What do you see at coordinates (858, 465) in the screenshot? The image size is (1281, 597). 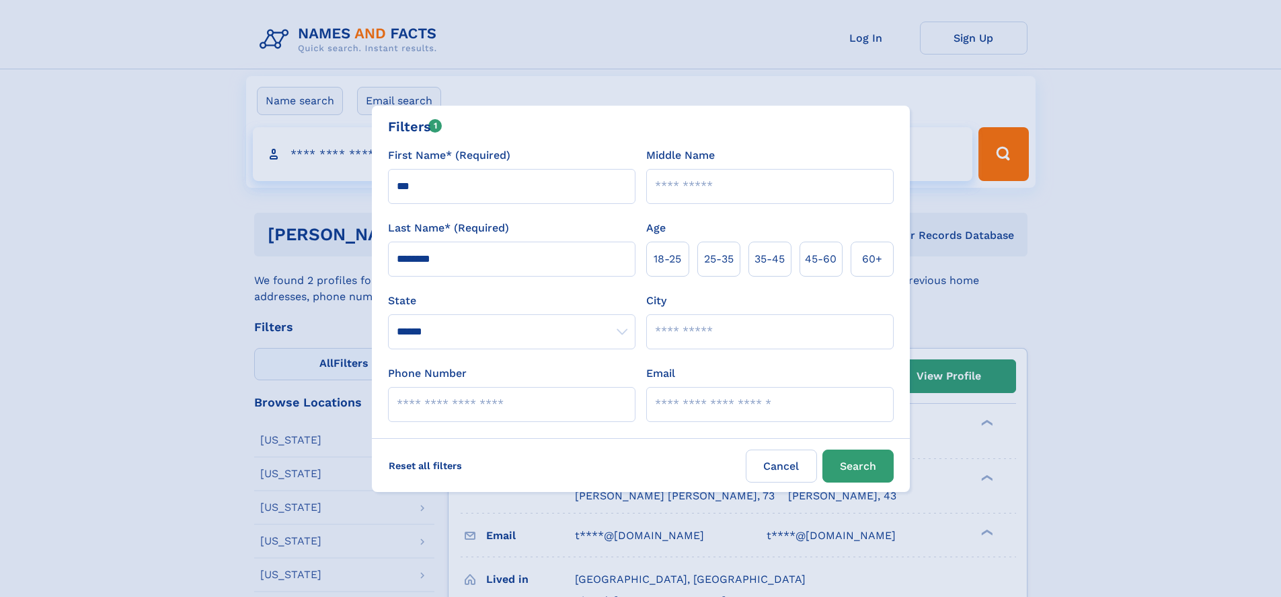 I see `button: Search` at bounding box center [858, 465].